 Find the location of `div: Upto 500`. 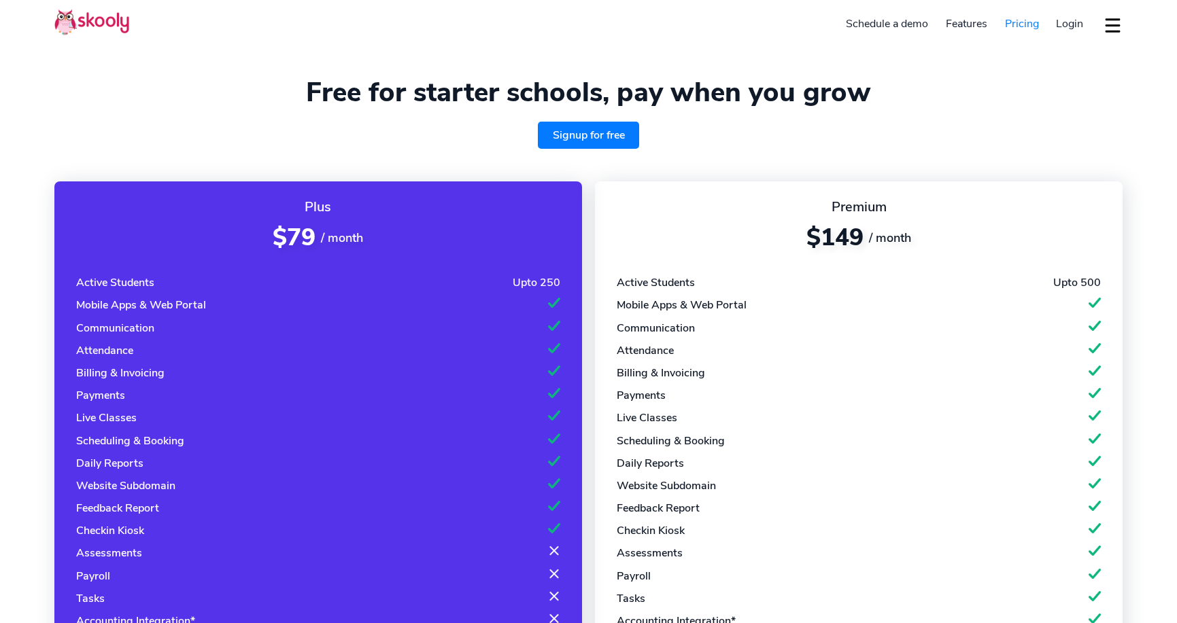

div: Upto 500 is located at coordinates (1077, 283).